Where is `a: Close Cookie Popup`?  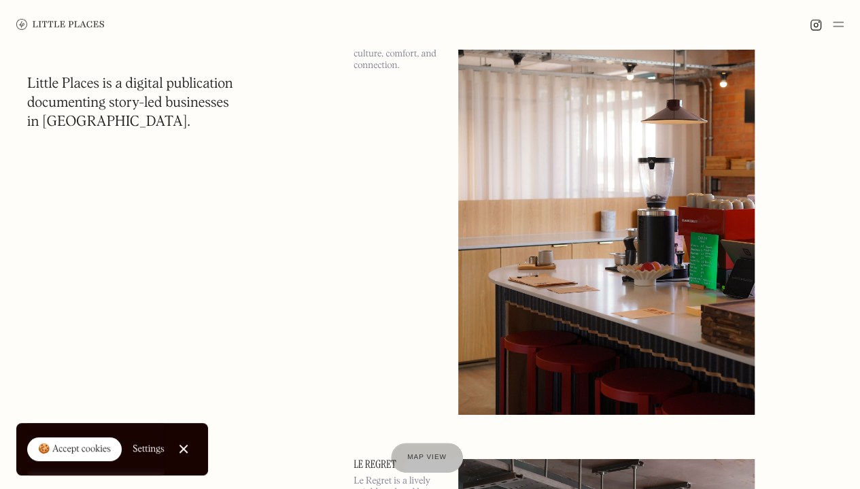 a: Close Cookie Popup is located at coordinates (184, 449).